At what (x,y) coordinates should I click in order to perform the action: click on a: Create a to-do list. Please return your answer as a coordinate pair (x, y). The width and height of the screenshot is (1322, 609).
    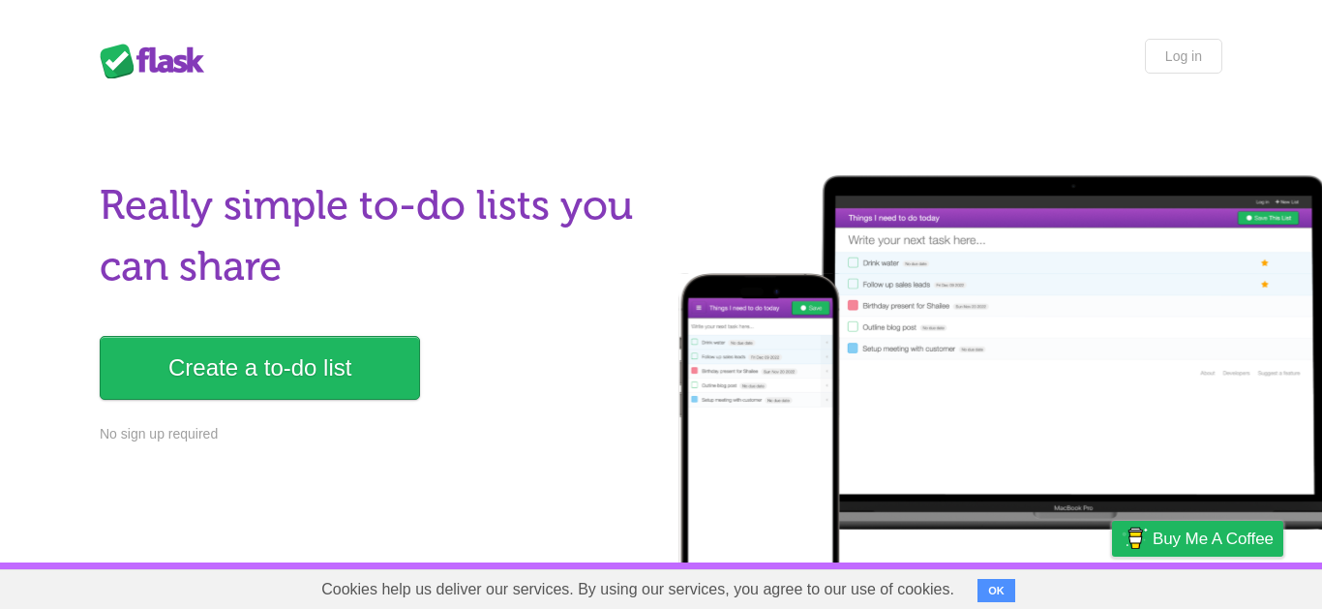
    Looking at the image, I should click on (259, 368).